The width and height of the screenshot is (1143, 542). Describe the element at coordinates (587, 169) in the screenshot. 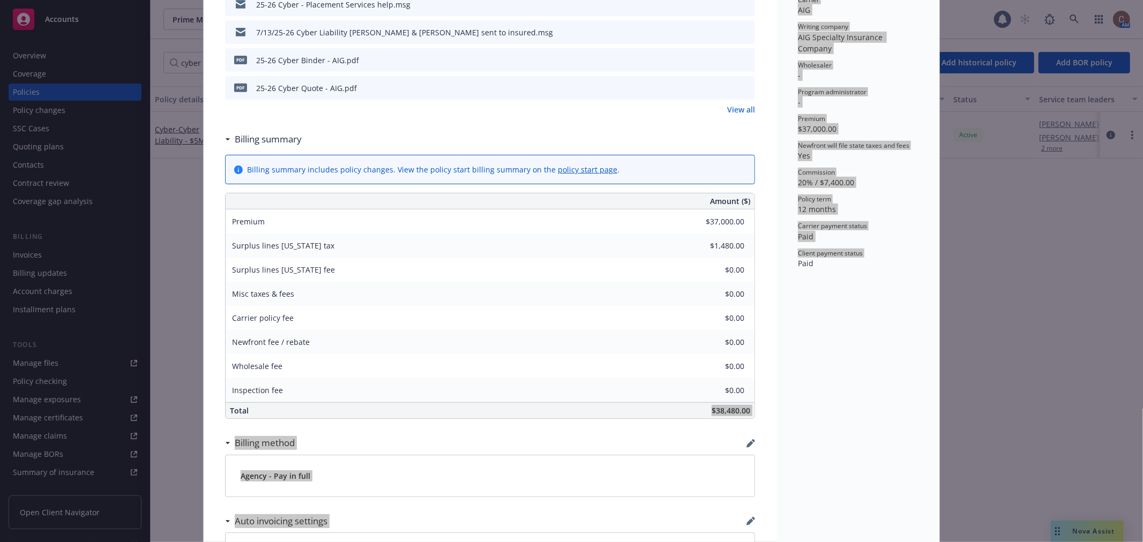

I see `a: policy start page` at that location.